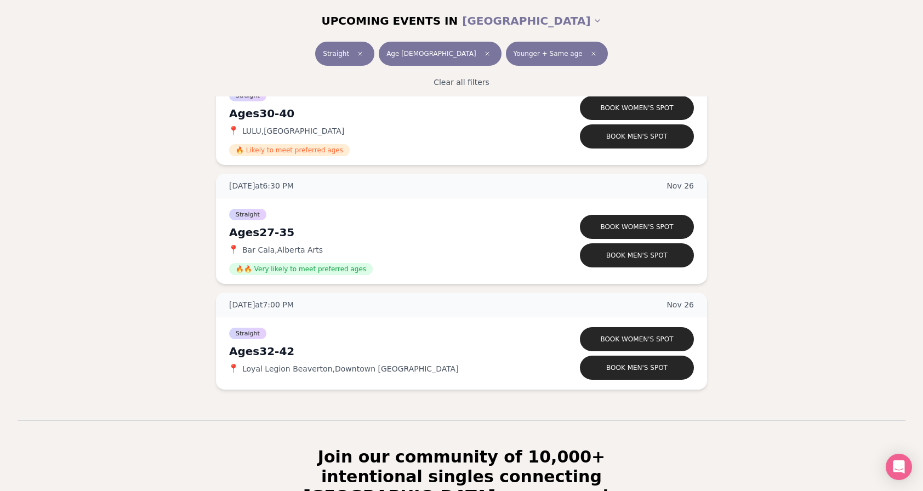 Image resolution: width=923 pixels, height=491 pixels. Describe the element at coordinates (548, 54) in the screenshot. I see `span: Younger + Same age` at that location.